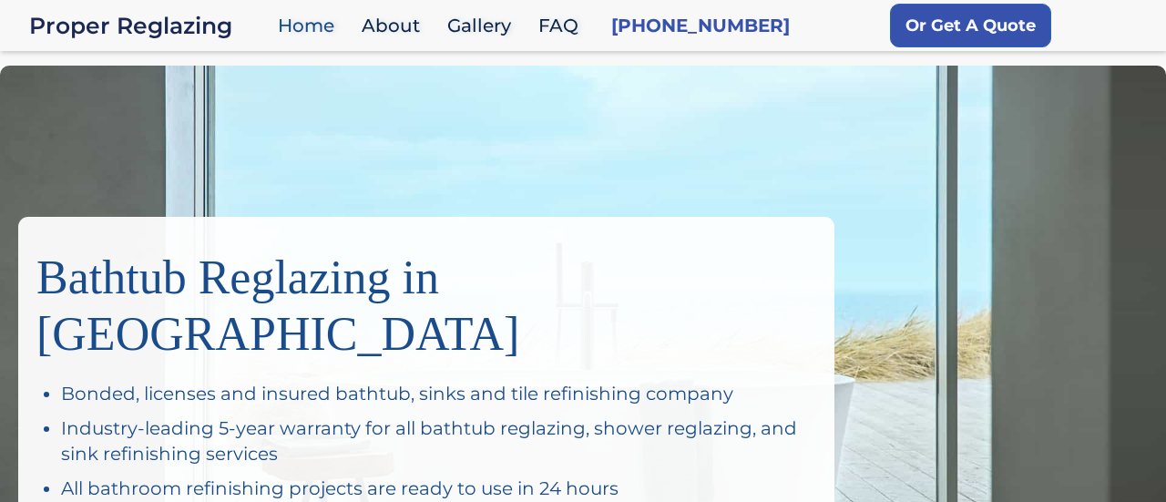  Describe the element at coordinates (970, 26) in the screenshot. I see `a: Or Get A Quote` at that location.